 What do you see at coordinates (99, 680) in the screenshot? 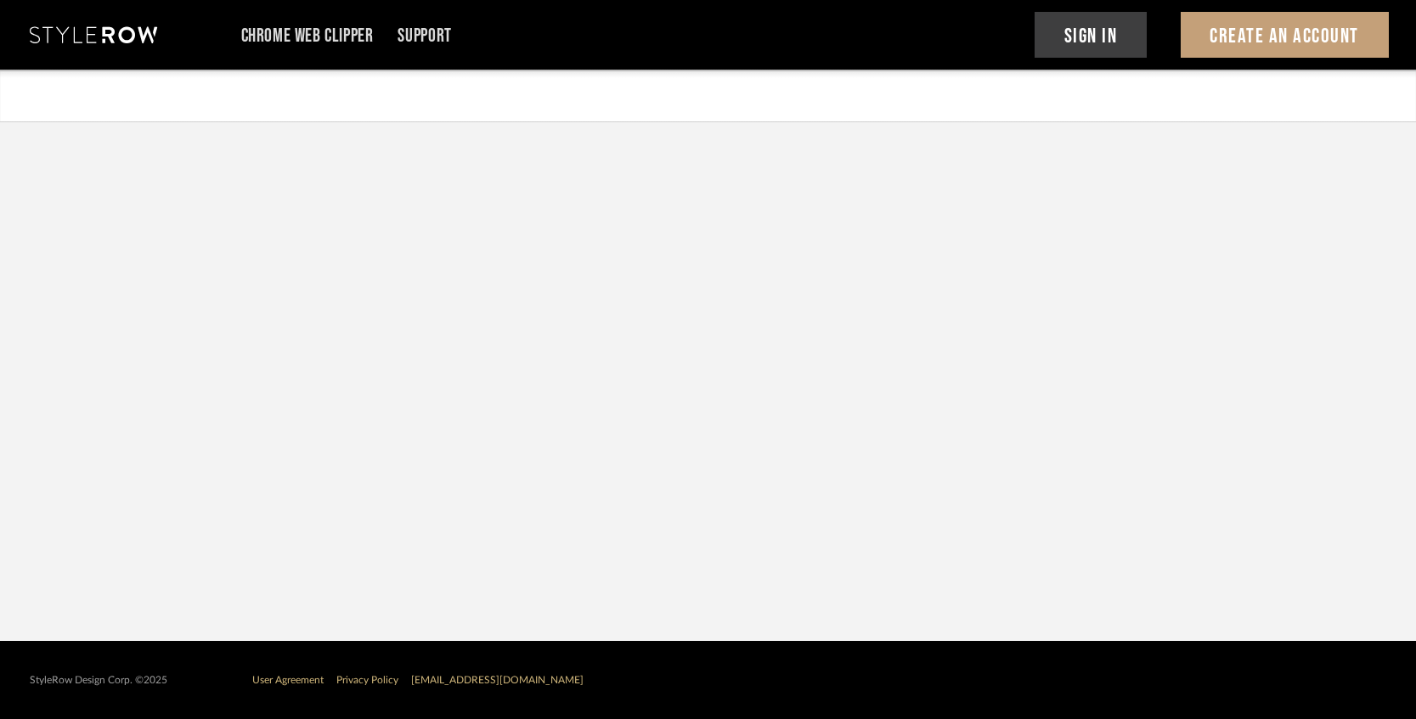
I see `div: StyleRow Design Corp. ©2025` at bounding box center [99, 680].